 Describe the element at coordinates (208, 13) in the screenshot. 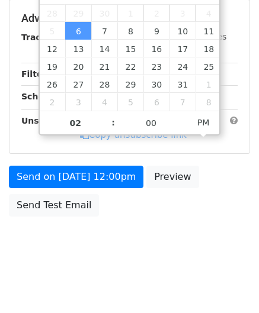

I see `span: October 4, 2025` at that location.